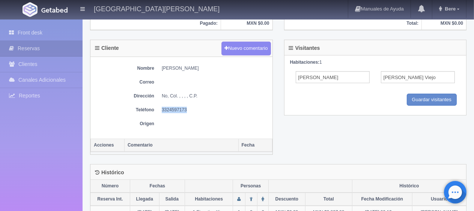 This screenshot has height=211, width=474. I want to click on h4: Visitantes, so click(304, 48).